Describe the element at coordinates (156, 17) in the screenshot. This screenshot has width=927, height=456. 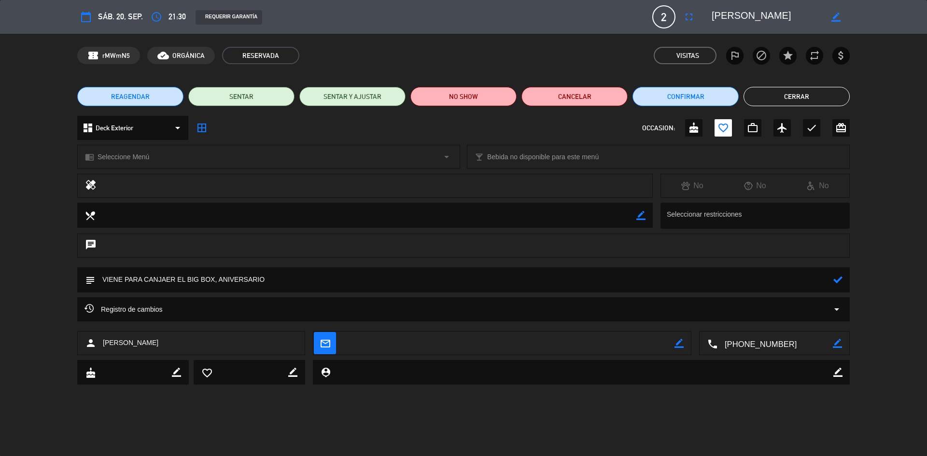
I see `button: access_time` at that location.